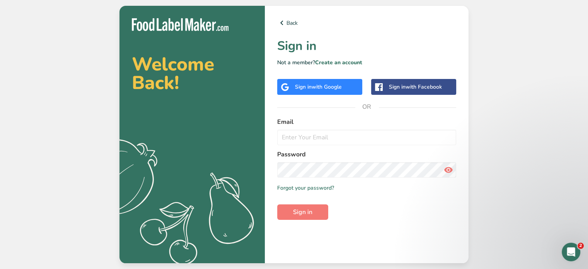 The image size is (588, 269). What do you see at coordinates (366, 137) in the screenshot?
I see `input: Enter Your Email` at bounding box center [366, 137].